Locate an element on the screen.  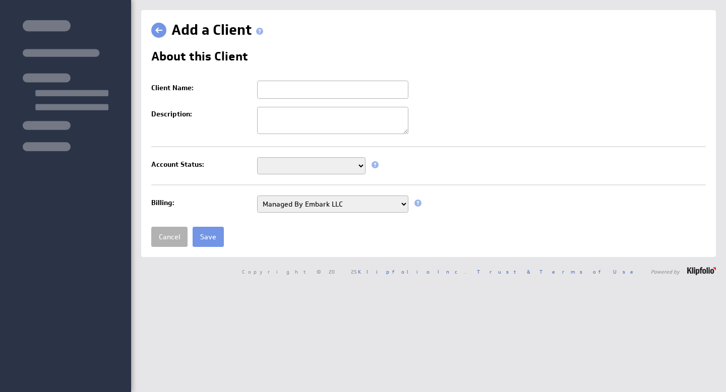
input: Save is located at coordinates (208, 237).